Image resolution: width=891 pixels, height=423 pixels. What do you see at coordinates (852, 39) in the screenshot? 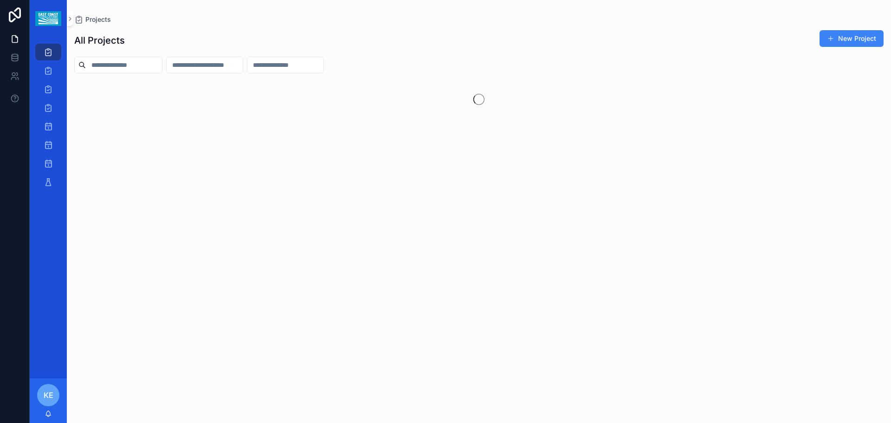
I see `a: New Project` at bounding box center [852, 39].